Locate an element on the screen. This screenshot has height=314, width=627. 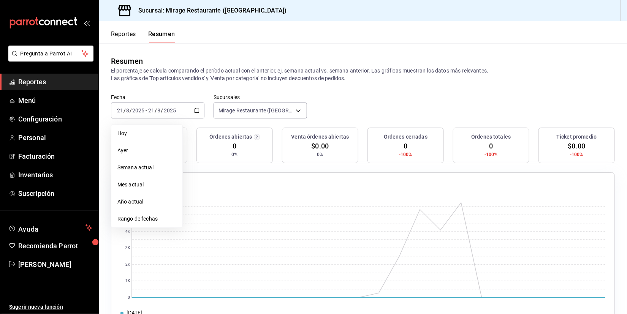
span: Reportes is located at coordinates (55, 82).